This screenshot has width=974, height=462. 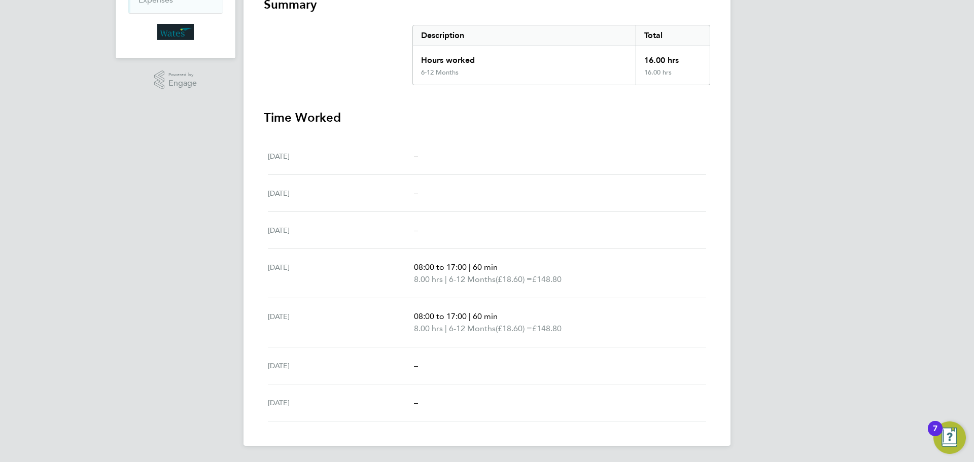 What do you see at coordinates (950, 438) in the screenshot?
I see `button: Open Resource Center, 7 new notifications` at bounding box center [950, 438].